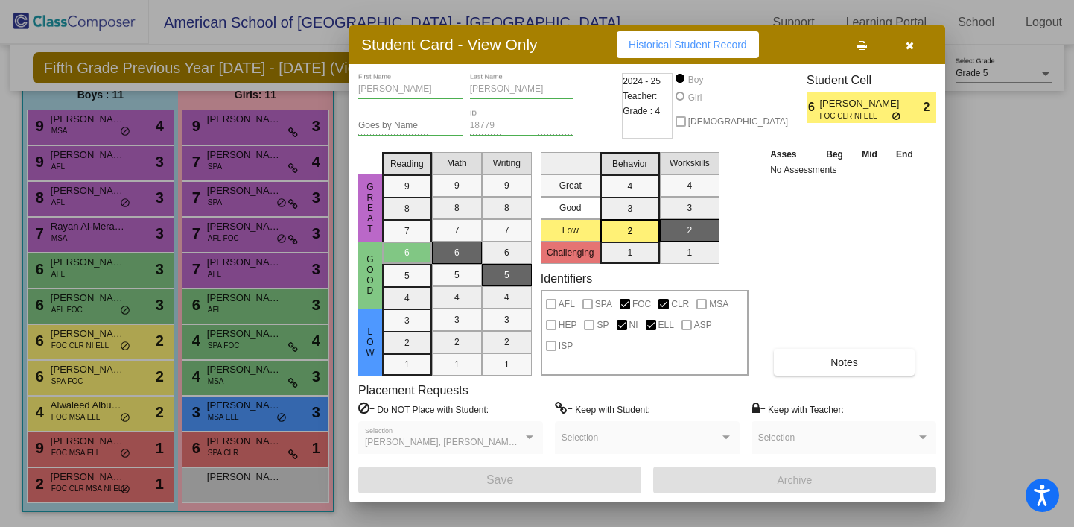 The width and height of the screenshot is (1074, 527). Describe the element at coordinates (603, 325) in the screenshot. I see `span: SP` at that location.